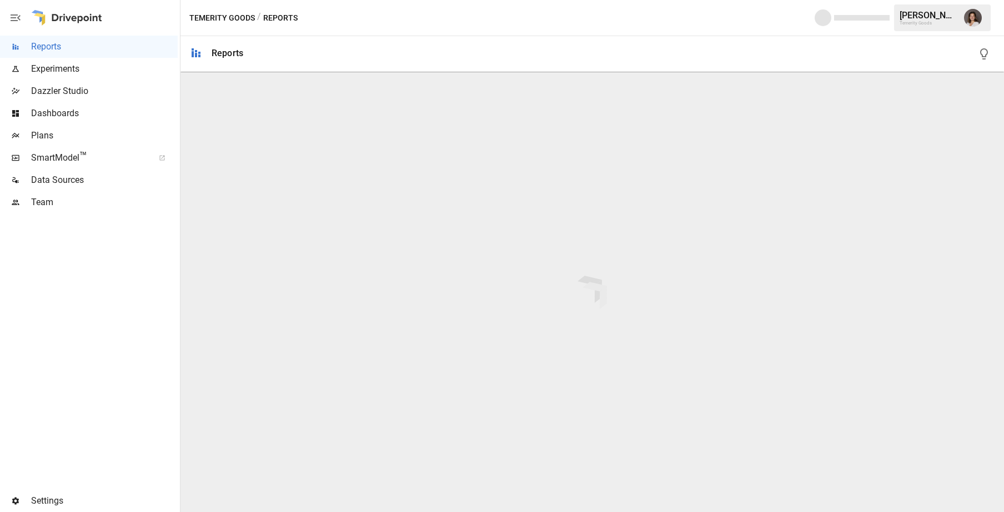 The width and height of the screenshot is (1004, 512). Describe the element at coordinates (929, 23) in the screenshot. I see `div: Temerity Goods` at that location.